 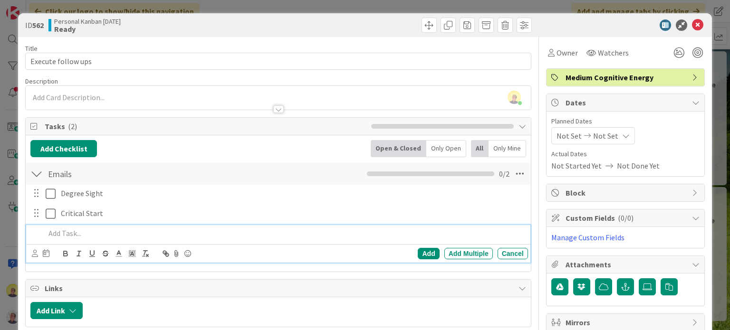 What do you see at coordinates (613, 53) in the screenshot?
I see `span: Watchers` at bounding box center [613, 53].